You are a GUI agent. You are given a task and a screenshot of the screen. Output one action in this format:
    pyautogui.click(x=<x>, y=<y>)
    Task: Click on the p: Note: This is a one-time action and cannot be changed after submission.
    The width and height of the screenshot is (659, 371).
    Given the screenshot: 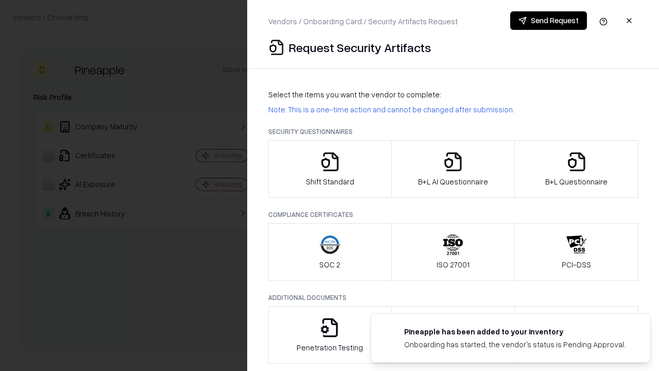 What is the action you would take?
    pyautogui.click(x=453, y=109)
    